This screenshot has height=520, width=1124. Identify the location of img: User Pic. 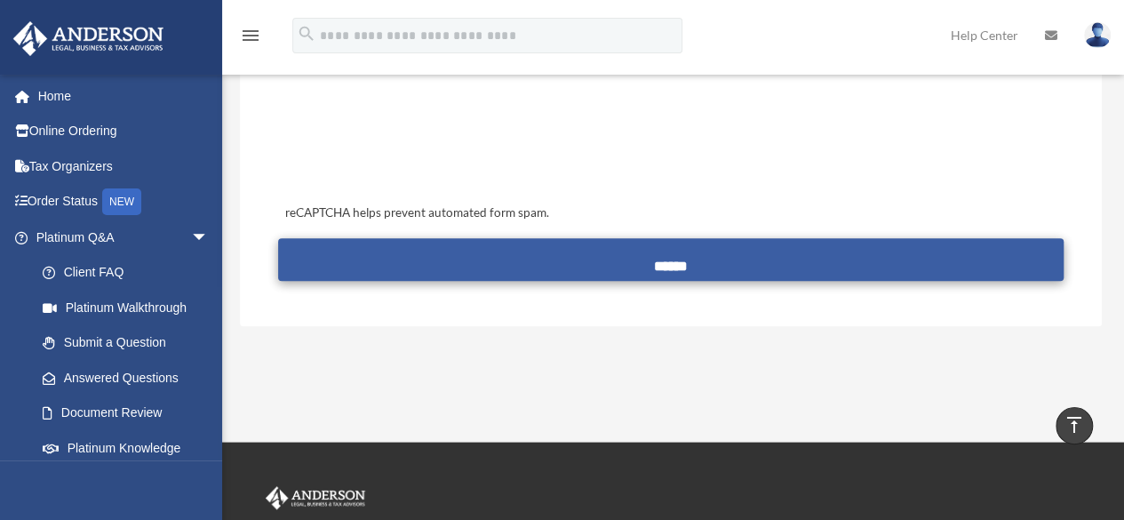
(1098, 35).